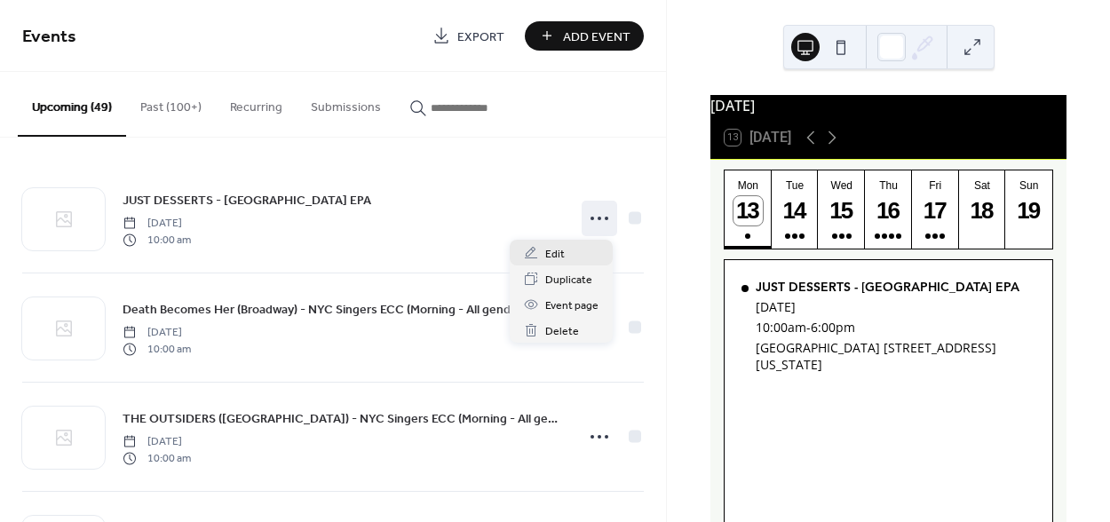 Image resolution: width=1110 pixels, height=522 pixels. I want to click on div: 14, so click(795, 211).